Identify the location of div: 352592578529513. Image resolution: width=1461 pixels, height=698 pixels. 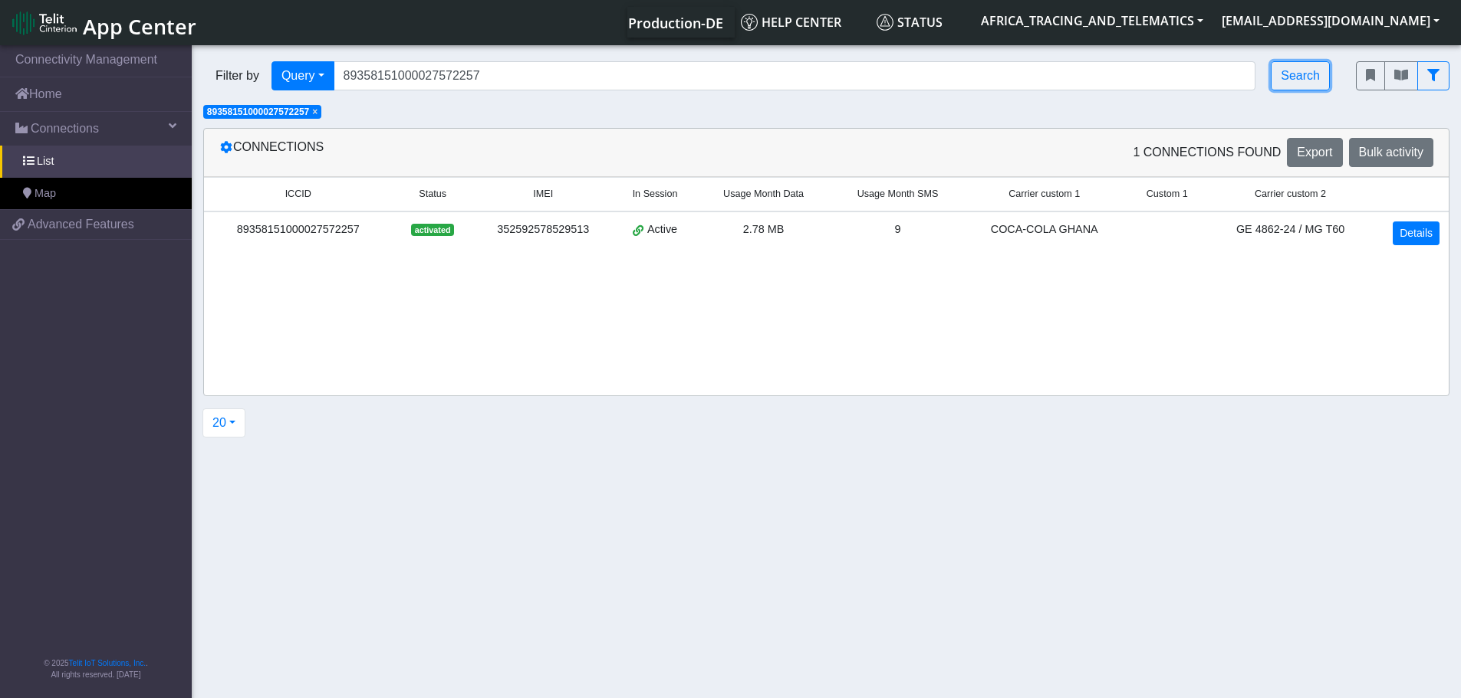
(543, 230).